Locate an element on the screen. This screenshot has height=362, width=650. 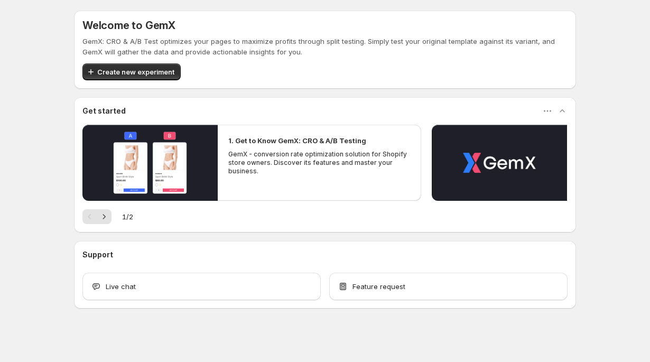
span: Create new experiment is located at coordinates (136, 72).